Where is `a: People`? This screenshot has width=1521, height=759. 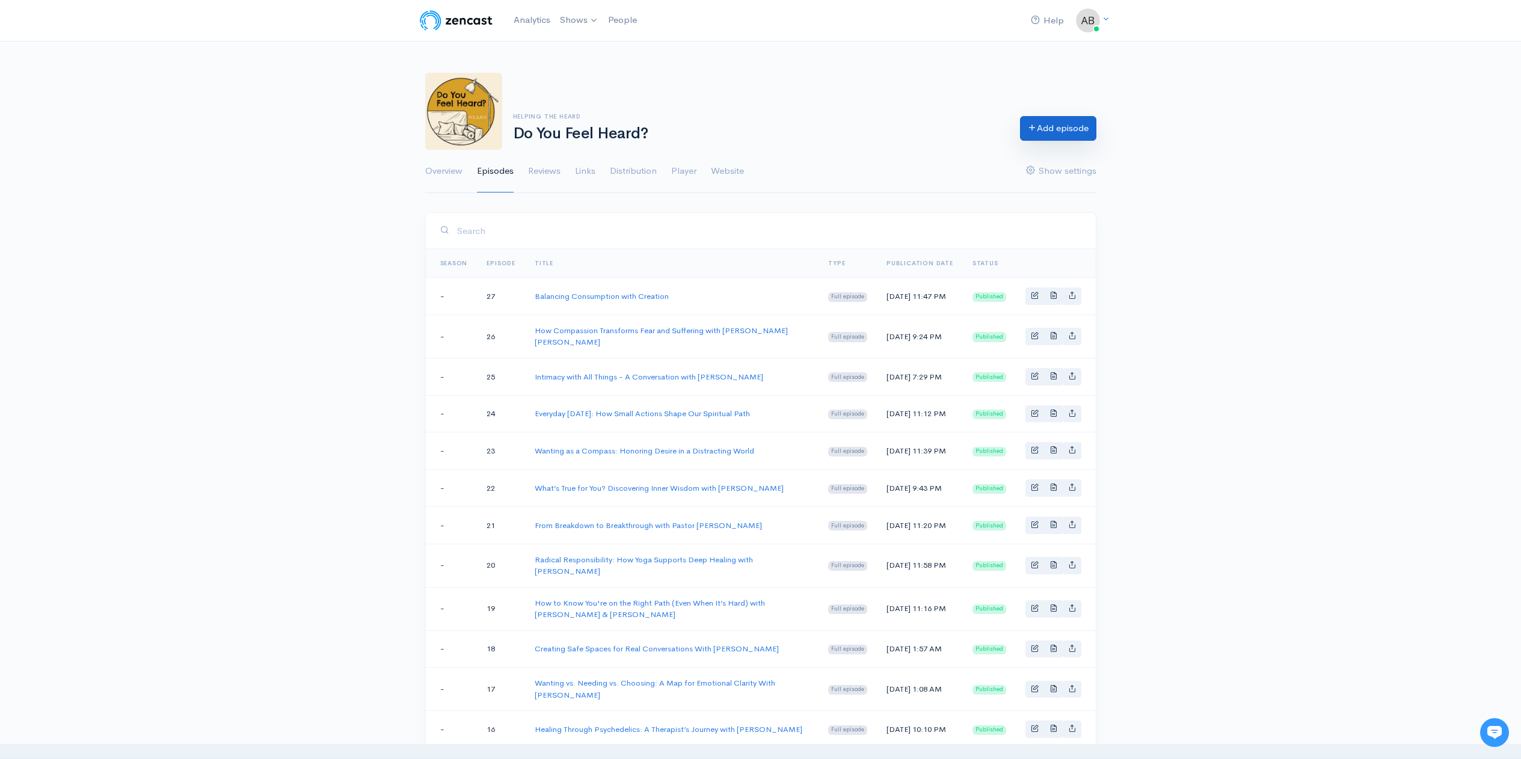 a: People is located at coordinates (623, 20).